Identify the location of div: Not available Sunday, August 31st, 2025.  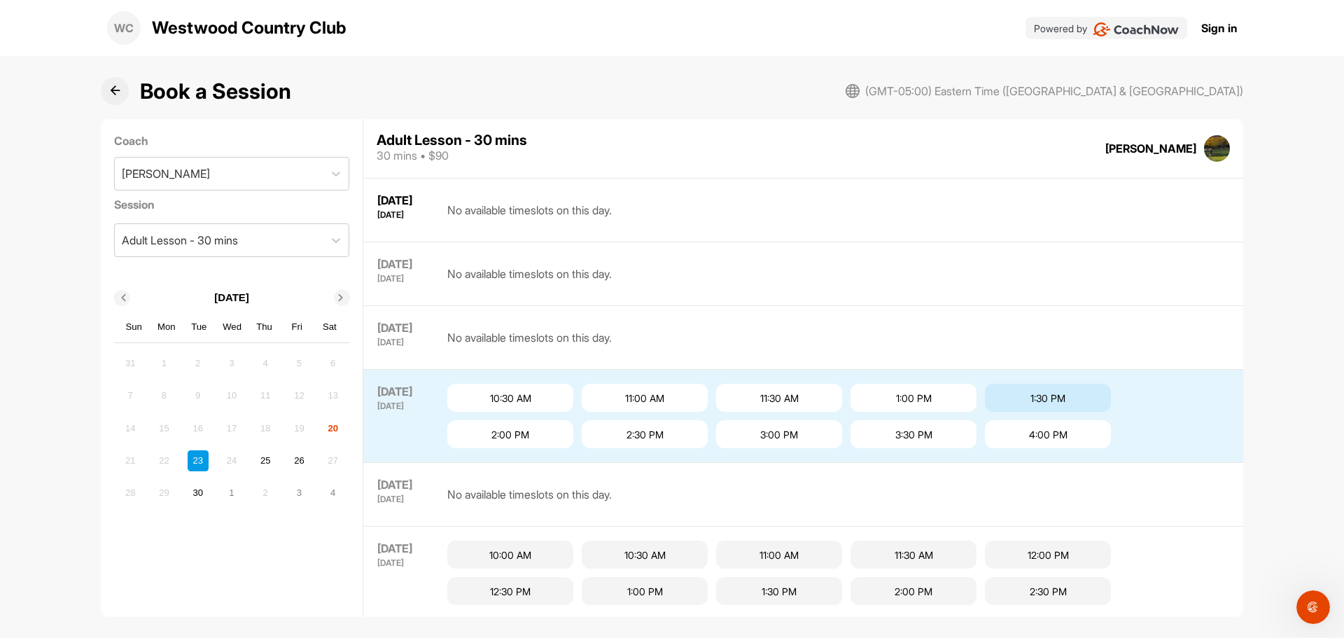
(130, 363).